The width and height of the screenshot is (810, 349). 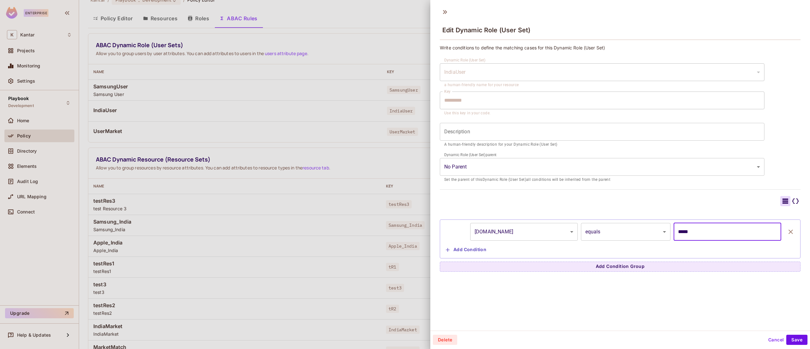 What do you see at coordinates (626, 232) in the screenshot?
I see `div: equals` at bounding box center [626, 232].